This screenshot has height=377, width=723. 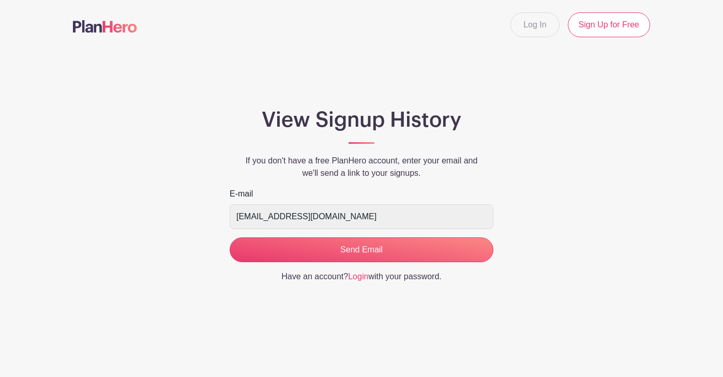 What do you see at coordinates (362, 167) in the screenshot?
I see `p: If you don't have a free PlanHero account, enter your email and we'll send a link to your signups.` at bounding box center [362, 167].